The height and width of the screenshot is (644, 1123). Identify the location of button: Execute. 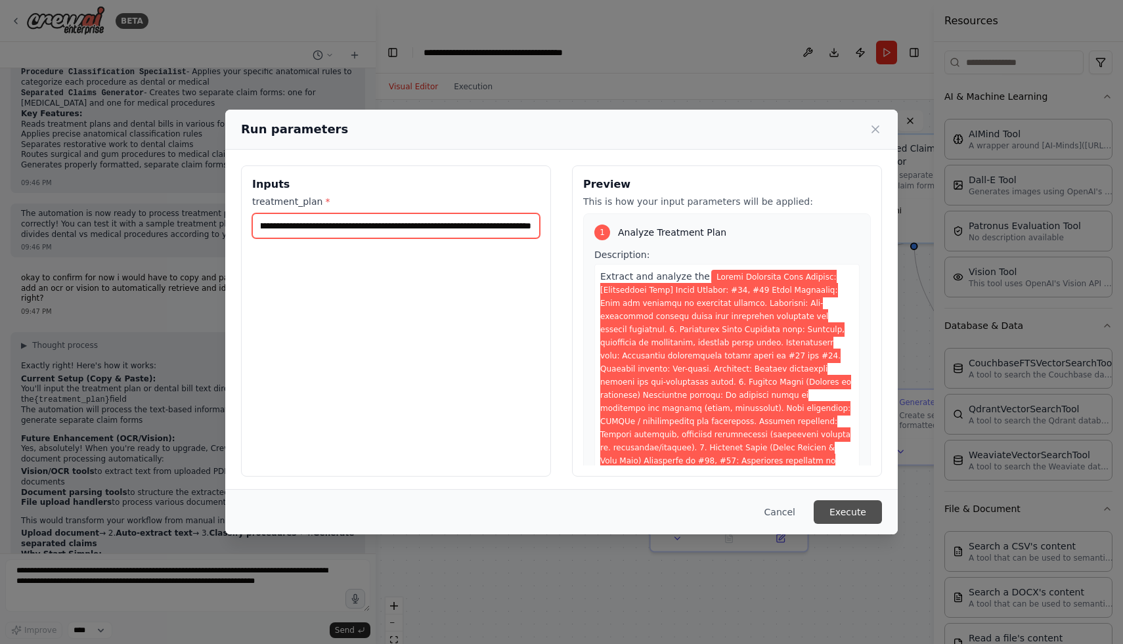
(848, 512).